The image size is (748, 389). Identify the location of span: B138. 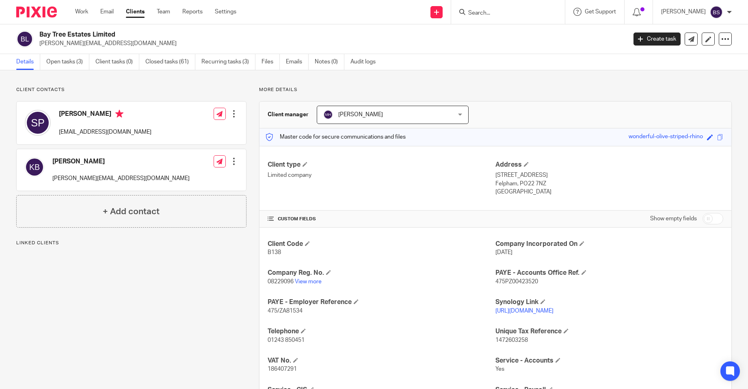
(274, 252).